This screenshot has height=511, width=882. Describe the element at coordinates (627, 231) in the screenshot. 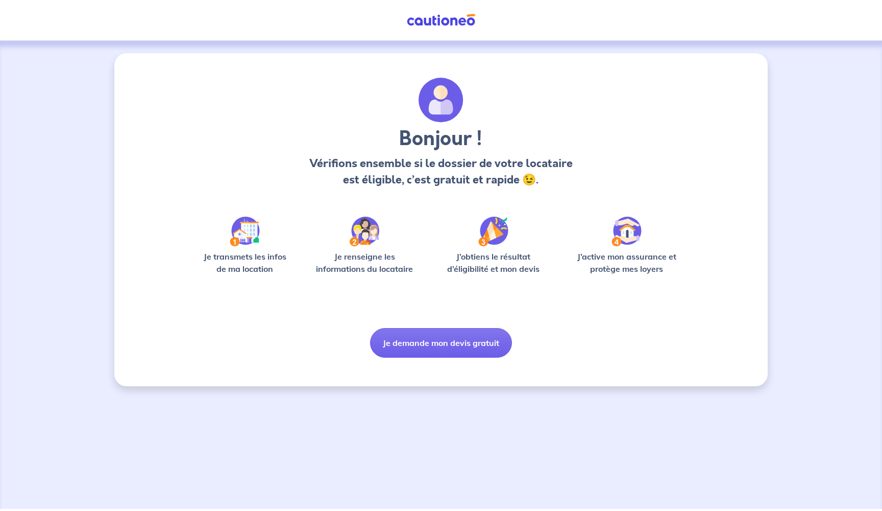

I see `img: /static/bfff1cf634d835d9112899e6a3df1a5d/Step-4.svg` at that location.